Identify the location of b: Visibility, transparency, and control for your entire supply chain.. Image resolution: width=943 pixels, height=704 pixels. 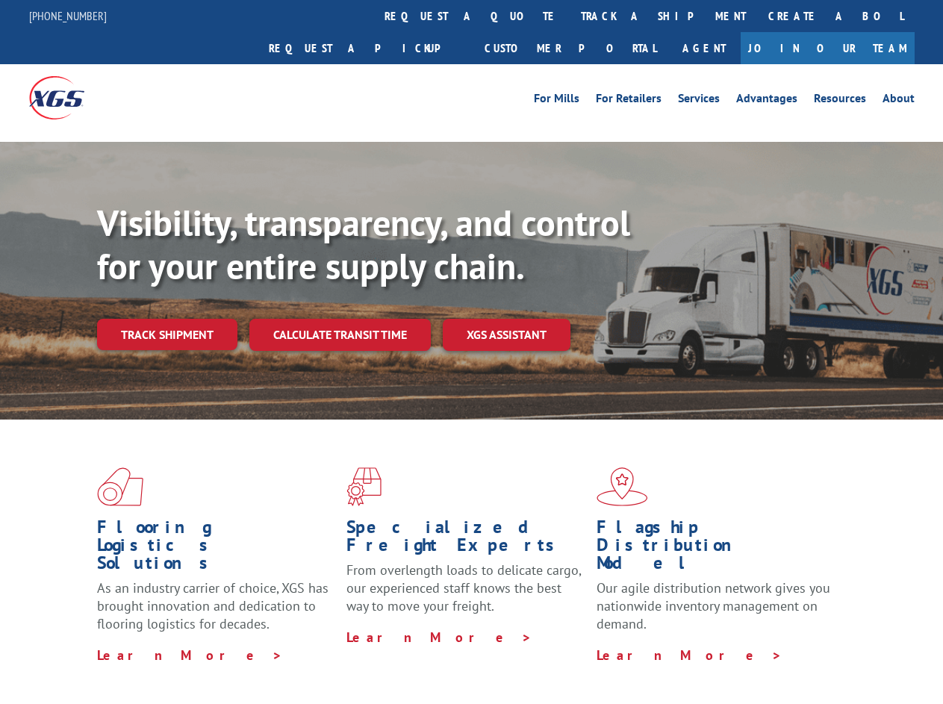
(364, 244).